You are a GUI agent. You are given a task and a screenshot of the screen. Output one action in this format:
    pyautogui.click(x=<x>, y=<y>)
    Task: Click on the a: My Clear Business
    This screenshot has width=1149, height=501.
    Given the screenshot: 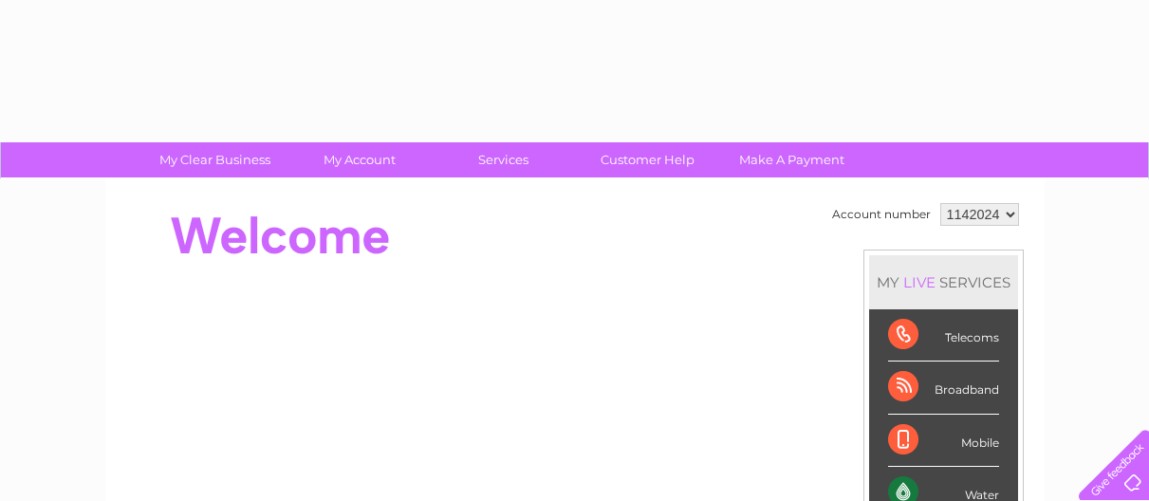 What is the action you would take?
    pyautogui.click(x=214, y=159)
    